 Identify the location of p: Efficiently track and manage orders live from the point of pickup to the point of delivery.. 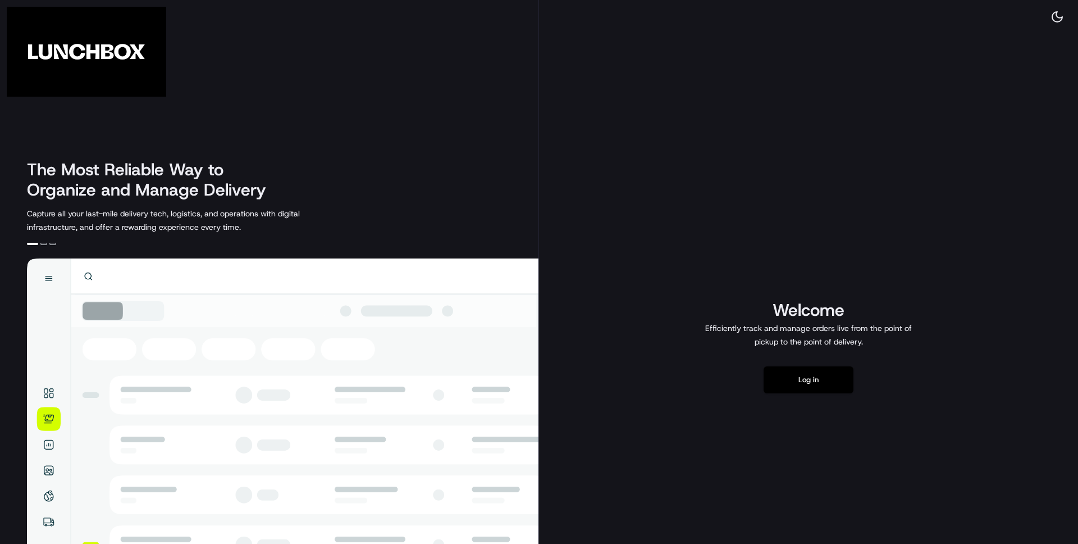
(809, 335).